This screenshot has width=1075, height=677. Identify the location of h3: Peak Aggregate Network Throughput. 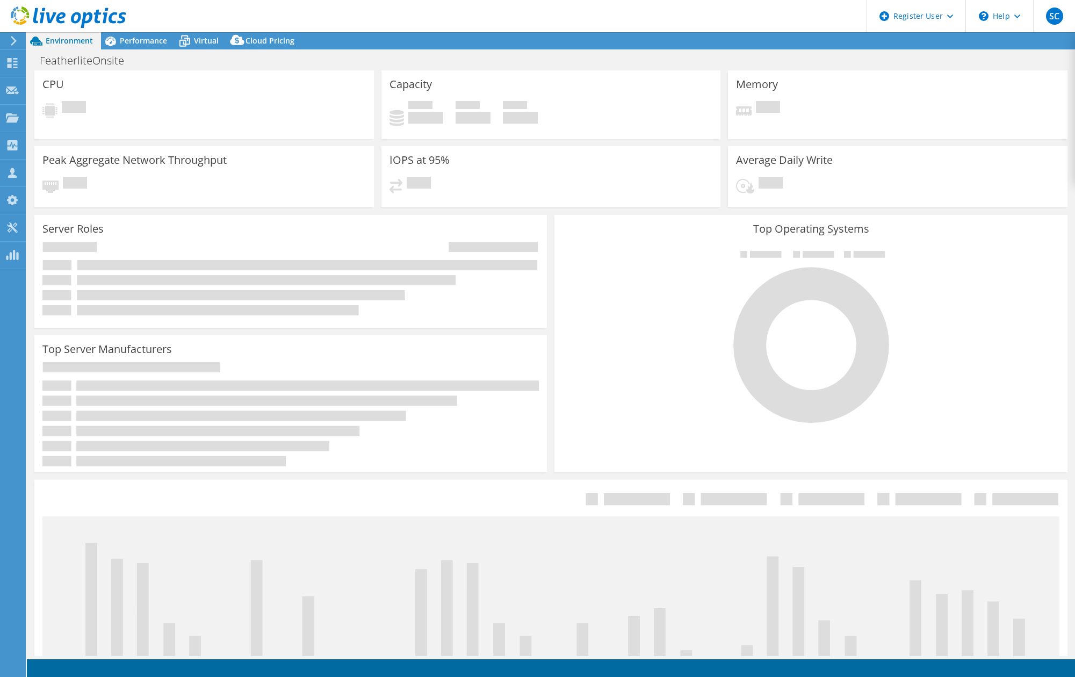
(134, 160).